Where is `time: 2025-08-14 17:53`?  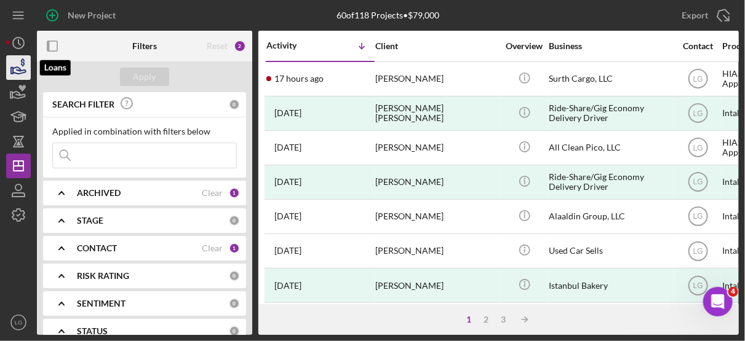 time: 2025-08-14 17:53 is located at coordinates (288, 148).